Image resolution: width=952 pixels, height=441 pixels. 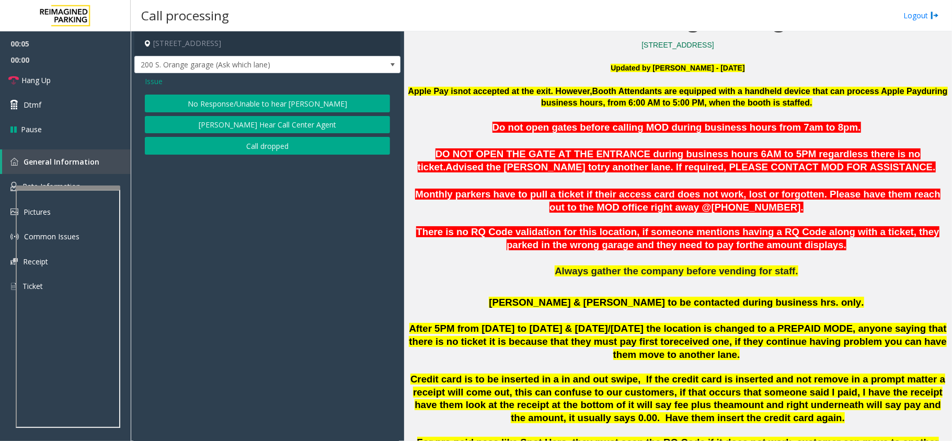 What do you see at coordinates (571, 91) in the screenshot?
I see `span: . However,` at bounding box center [571, 91].